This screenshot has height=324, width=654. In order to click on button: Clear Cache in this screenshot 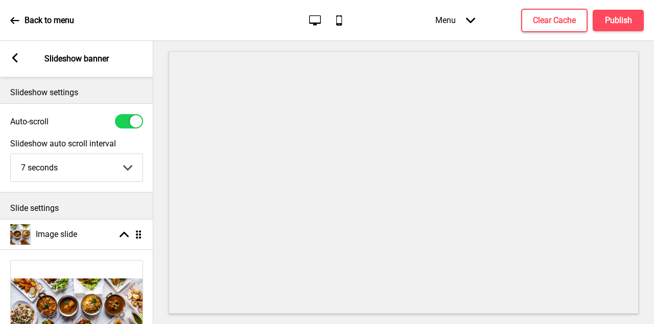, I will do `click(555, 20)`.